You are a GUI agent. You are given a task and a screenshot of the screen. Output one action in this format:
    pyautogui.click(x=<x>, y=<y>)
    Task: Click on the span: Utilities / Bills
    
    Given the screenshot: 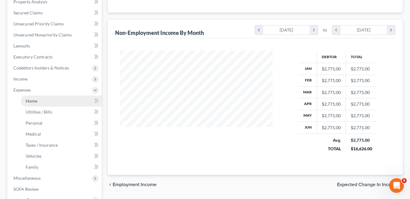 What is the action you would take?
    pyautogui.click(x=39, y=112)
    